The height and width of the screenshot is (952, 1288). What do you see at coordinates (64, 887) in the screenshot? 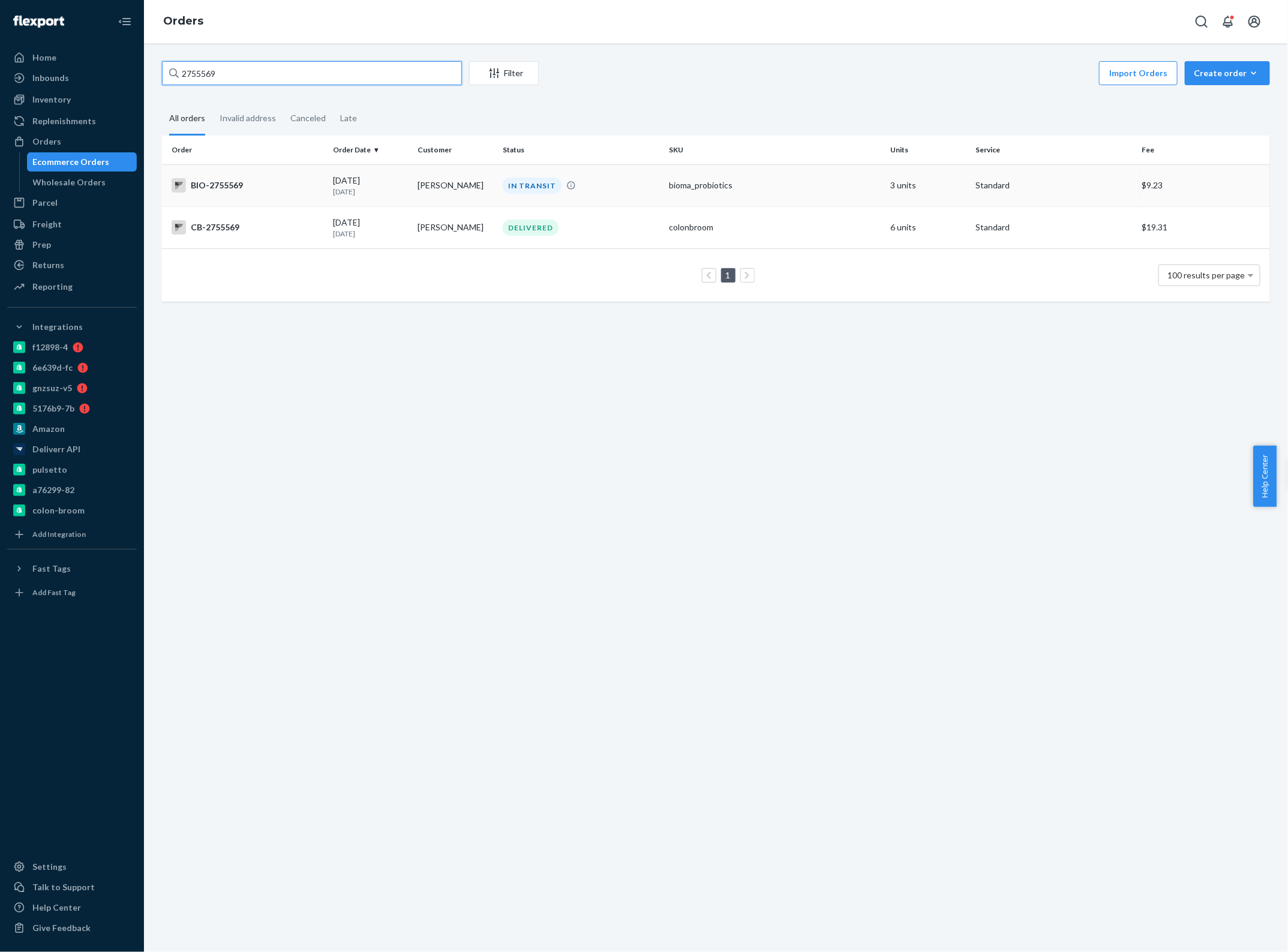
I see `div: Talk to Support` at bounding box center [64, 887].